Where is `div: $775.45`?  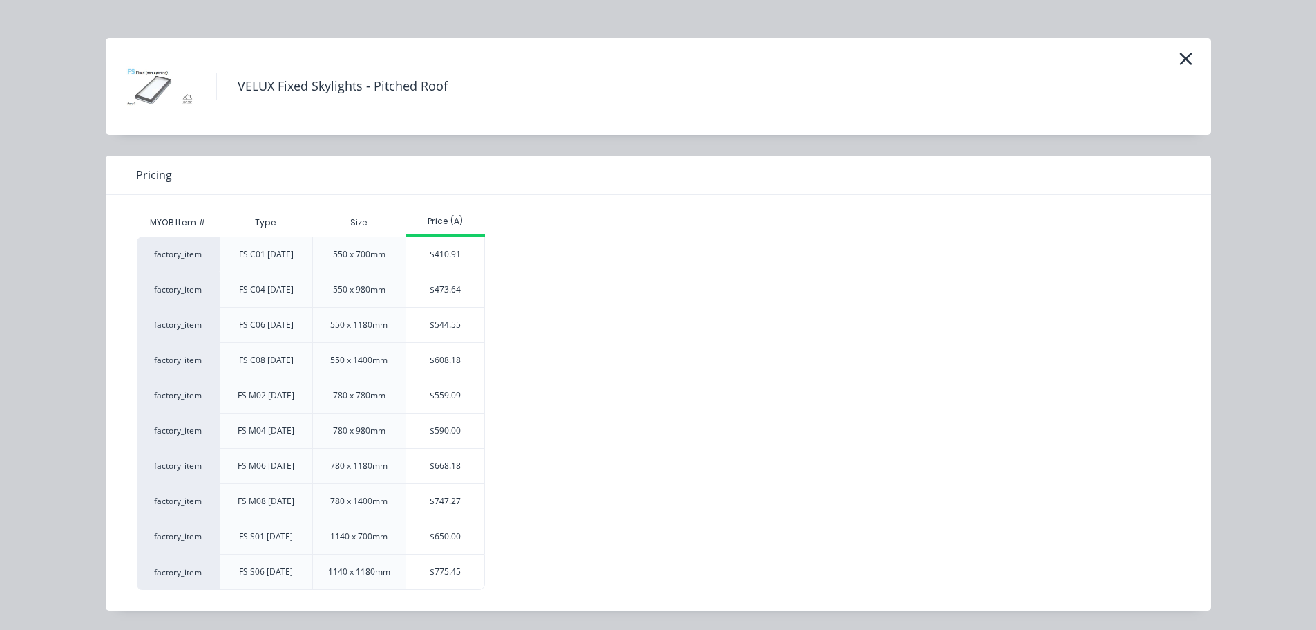
div: $775.45 is located at coordinates (445, 571).